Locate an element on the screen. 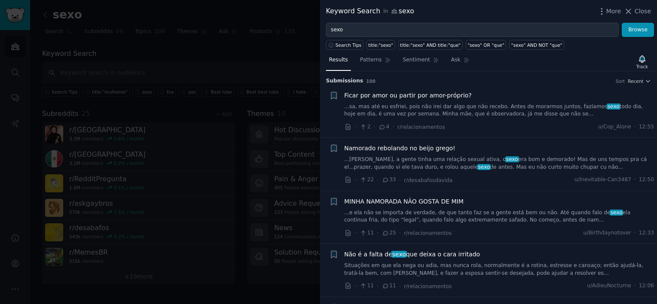 The image size is (657, 304). span: r/desabafosdavida is located at coordinates (428, 181).